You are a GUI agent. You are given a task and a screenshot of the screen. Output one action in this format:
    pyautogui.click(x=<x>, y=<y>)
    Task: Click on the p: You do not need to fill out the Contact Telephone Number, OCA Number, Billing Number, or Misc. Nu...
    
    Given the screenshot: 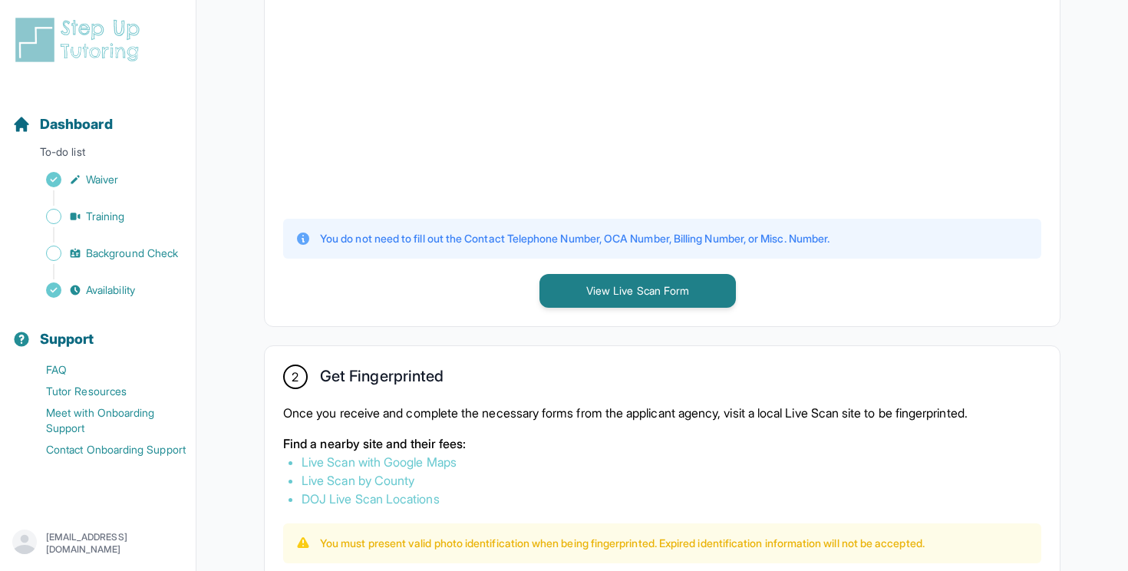 What is the action you would take?
    pyautogui.click(x=575, y=239)
    